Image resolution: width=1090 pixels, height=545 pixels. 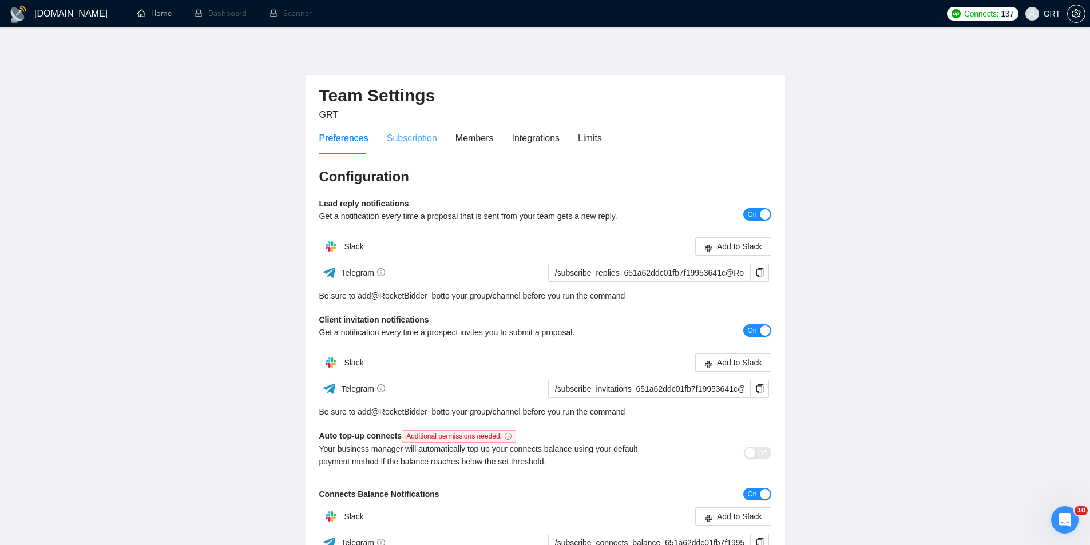 What do you see at coordinates (1081, 511) in the screenshot?
I see `span: 10` at bounding box center [1081, 511].